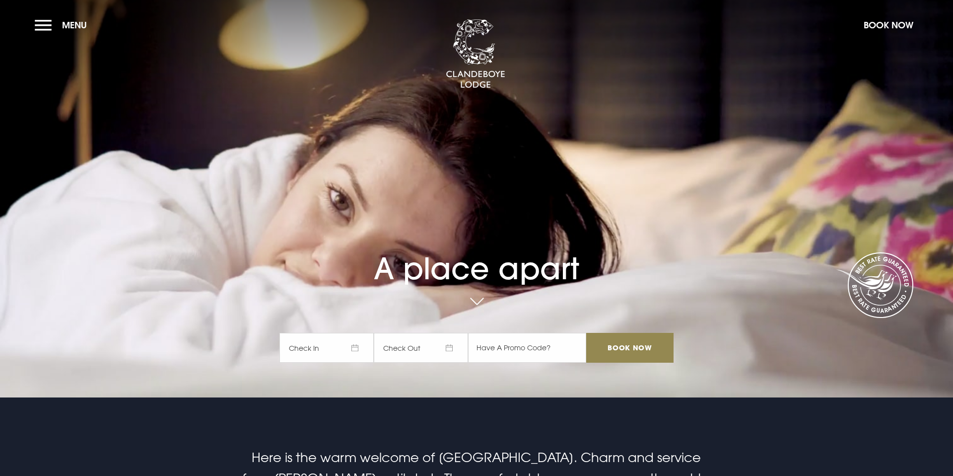  Describe the element at coordinates (74, 25) in the screenshot. I see `span: Menu` at that location.